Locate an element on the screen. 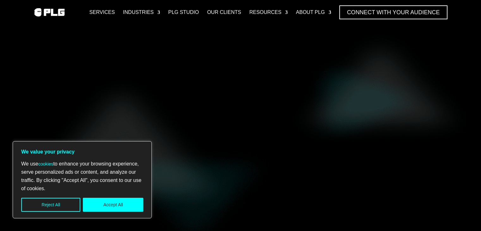 Image resolution: width=481 pixels, height=231 pixels. a: Our Clients is located at coordinates (224, 12).